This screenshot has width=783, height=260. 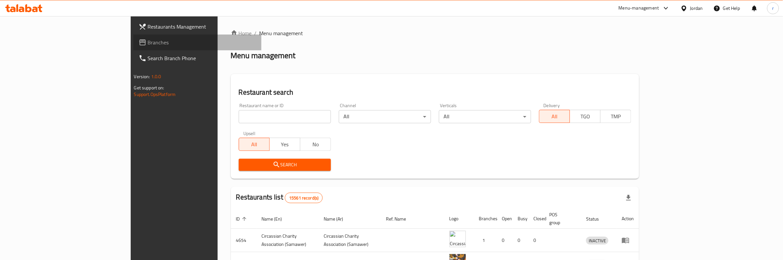 What do you see at coordinates (338, 219) in the screenshot?
I see `span: Name (Ar)` at bounding box center [338, 219].